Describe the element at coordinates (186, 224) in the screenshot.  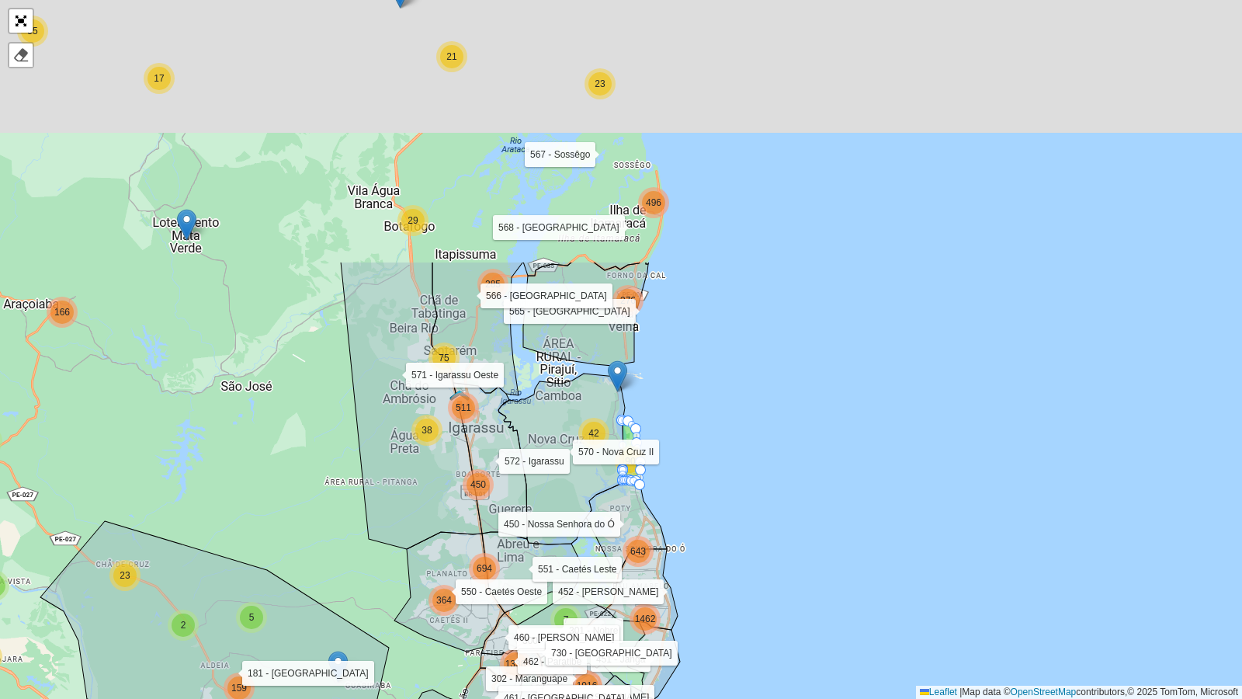
I see `img: 54640705 - KITANDA DO VEVE` at that location.